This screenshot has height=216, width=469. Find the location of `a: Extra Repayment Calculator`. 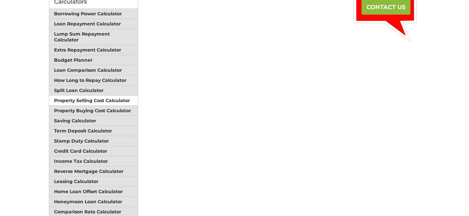

a: Extra Repayment Calculator is located at coordinates (94, 50).